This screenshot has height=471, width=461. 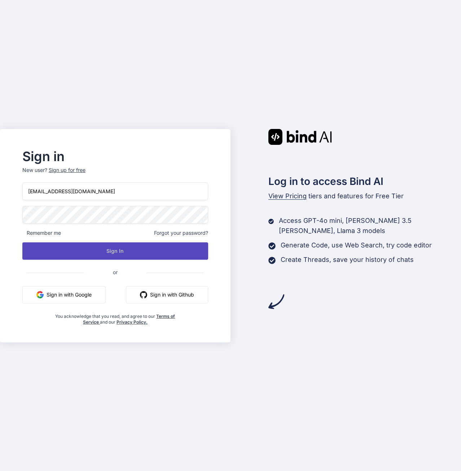 What do you see at coordinates (181, 233) in the screenshot?
I see `span: Forgot your password?` at bounding box center [181, 233].